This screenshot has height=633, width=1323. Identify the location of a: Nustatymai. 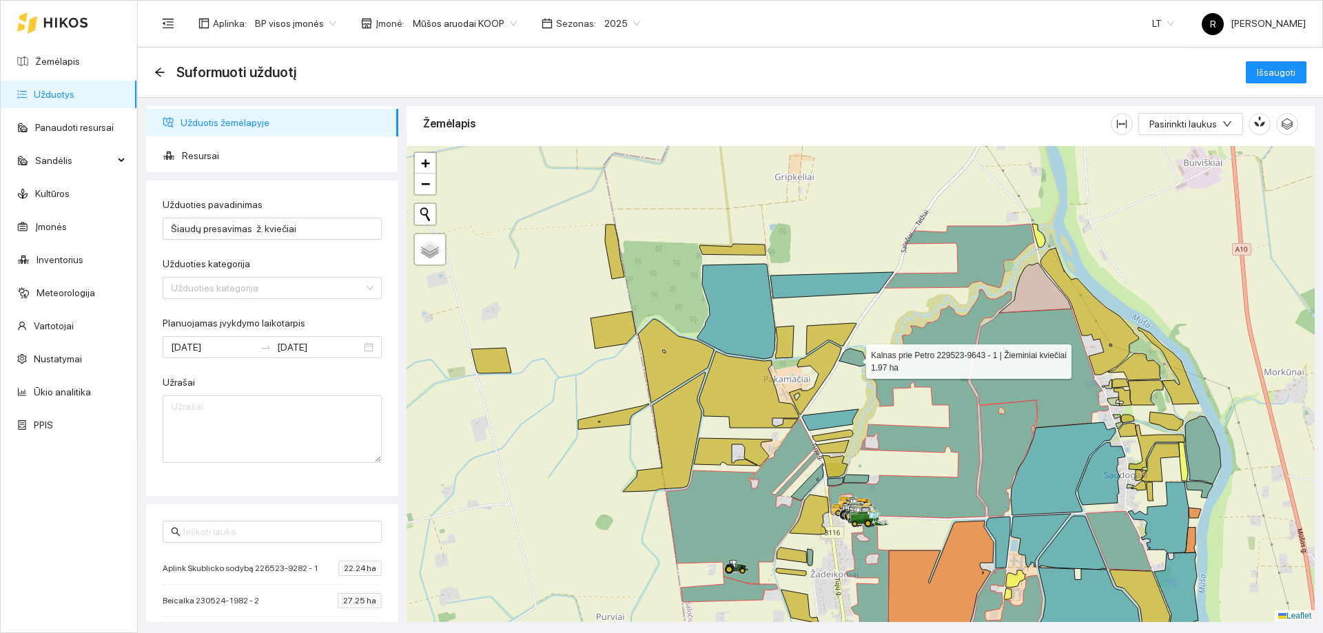
(58, 359).